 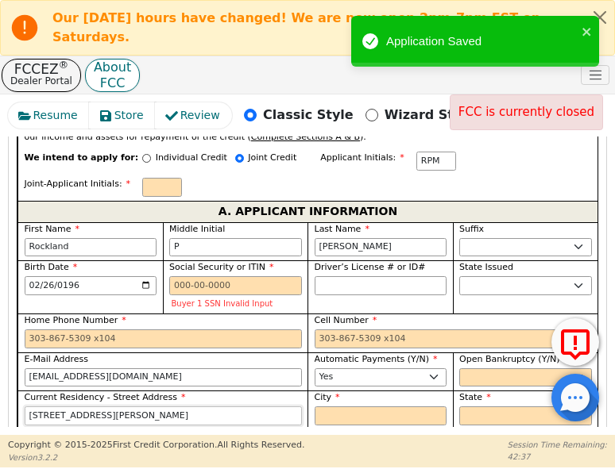 What do you see at coordinates (362, 157) in the screenshot?
I see `span: Applicant Initials:` at bounding box center [362, 157].